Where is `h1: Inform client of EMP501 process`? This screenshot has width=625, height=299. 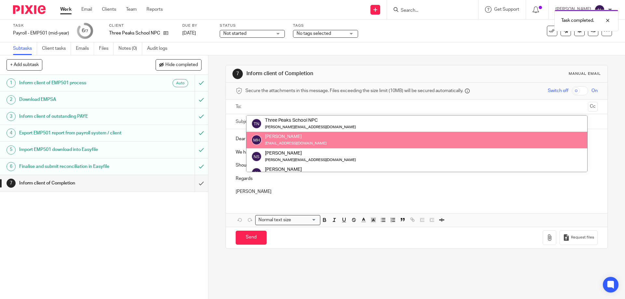
h1: Inform client of EMP501 process is located at coordinates (76, 83).